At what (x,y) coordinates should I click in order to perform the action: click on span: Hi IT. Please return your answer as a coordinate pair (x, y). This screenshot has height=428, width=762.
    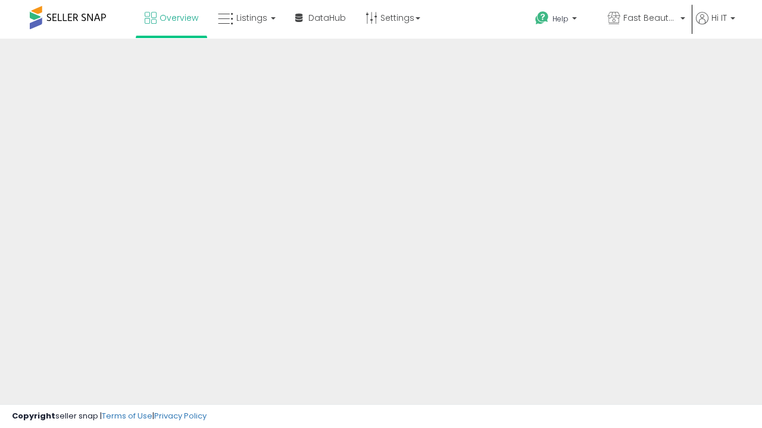
    Looking at the image, I should click on (719, 18).